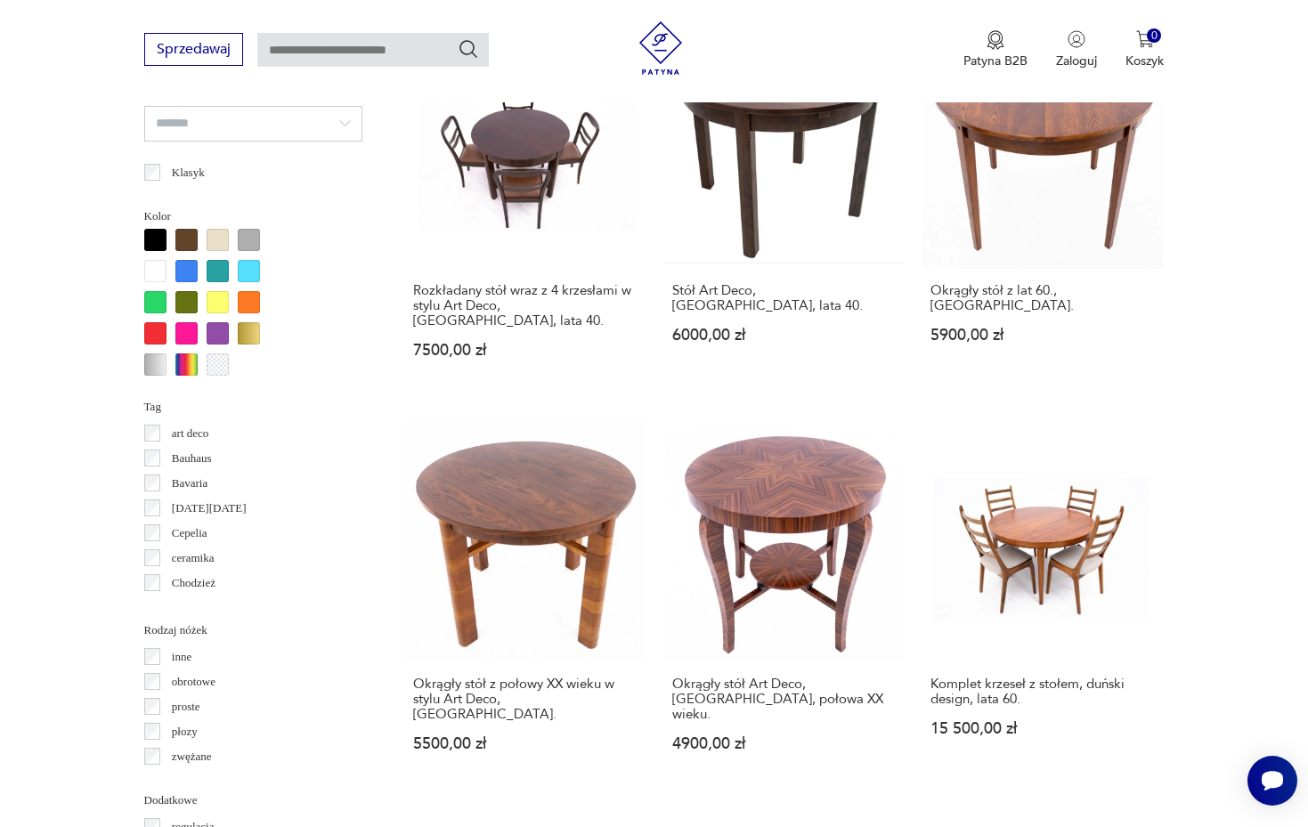 The width and height of the screenshot is (1308, 827). What do you see at coordinates (191, 757) in the screenshot?
I see `p: zwężane` at bounding box center [191, 757].